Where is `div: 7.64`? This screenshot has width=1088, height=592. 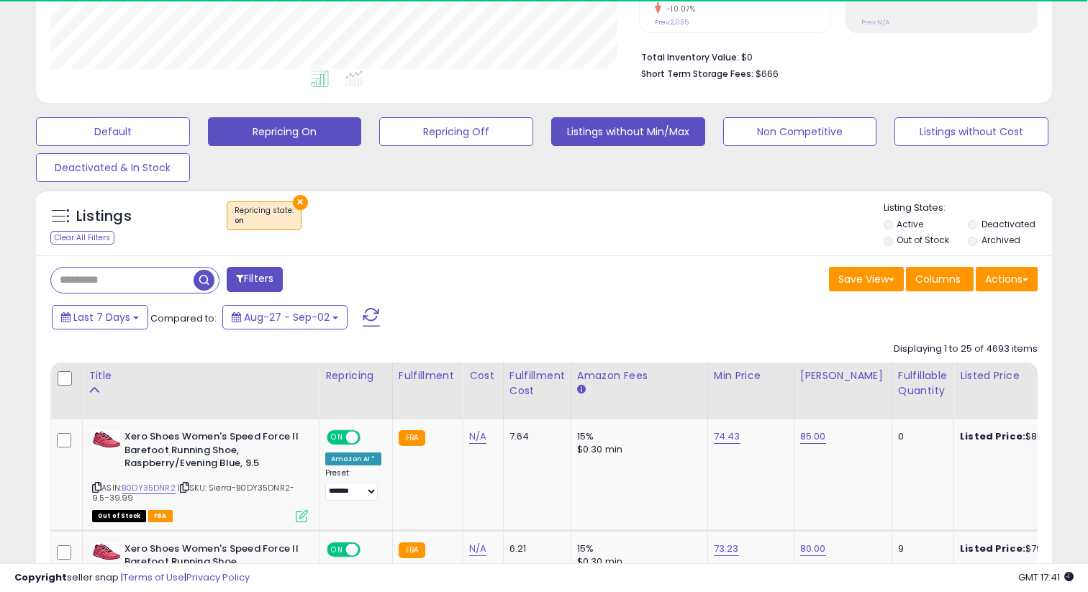
div: 7.64 is located at coordinates (535, 437).